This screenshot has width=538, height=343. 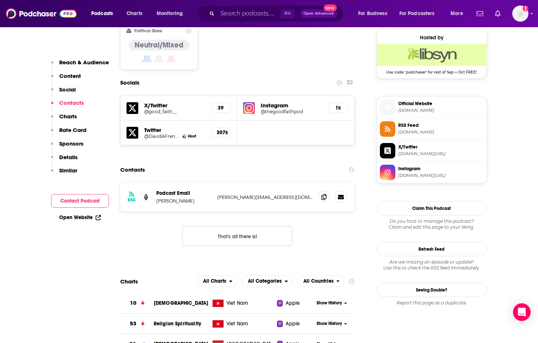 What do you see at coordinates (68, 170) in the screenshot?
I see `p: Similar` at bounding box center [68, 170].